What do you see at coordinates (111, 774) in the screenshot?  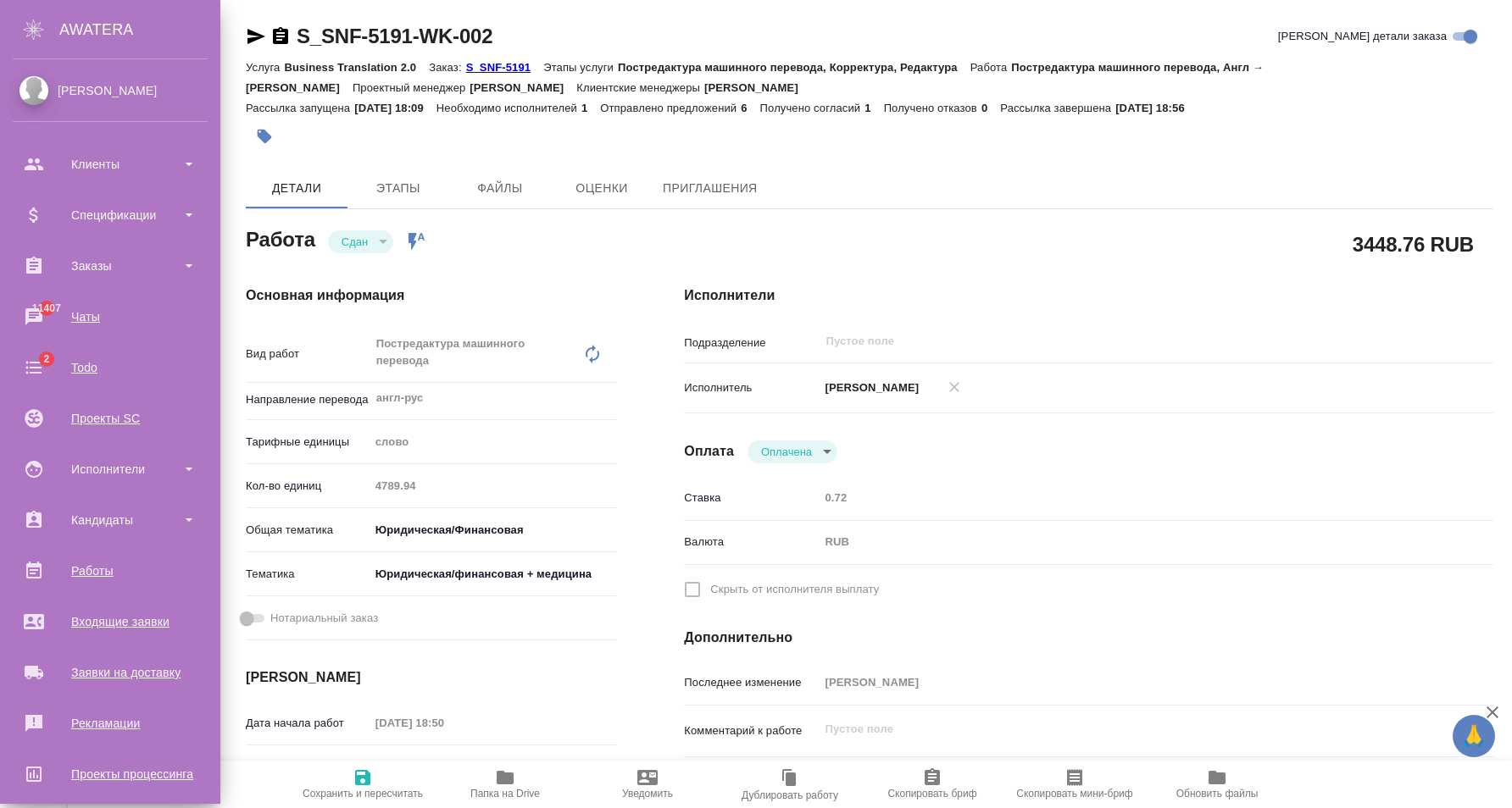 I see `div: Проекты процессинга` at bounding box center [111, 774].